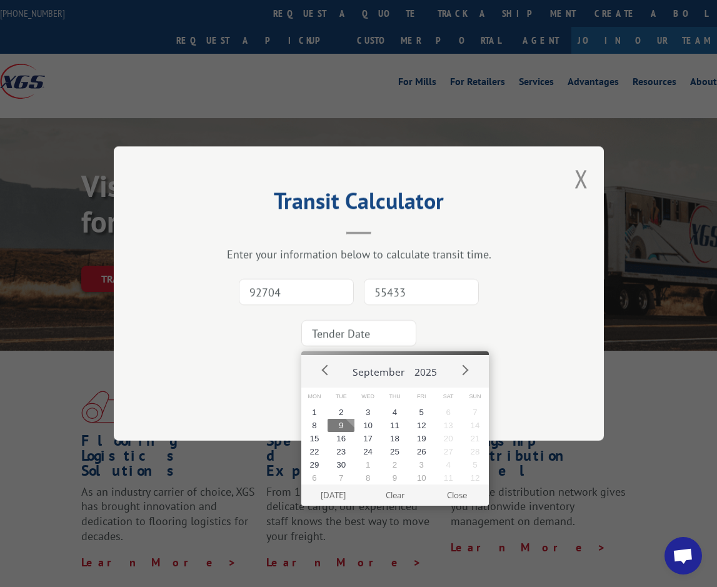  I want to click on button: September, so click(378, 370).